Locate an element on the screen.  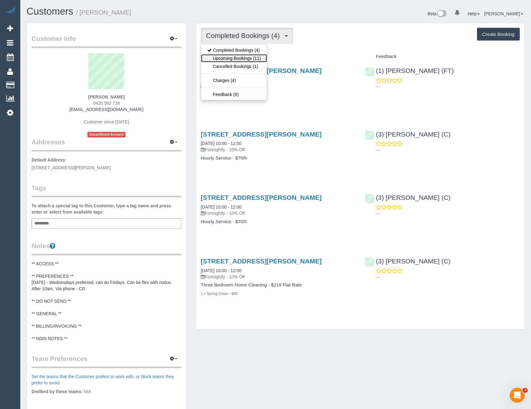
h4: Three Bedroom Home Cleaning - $219 Flat Rate is located at coordinates (278, 285).